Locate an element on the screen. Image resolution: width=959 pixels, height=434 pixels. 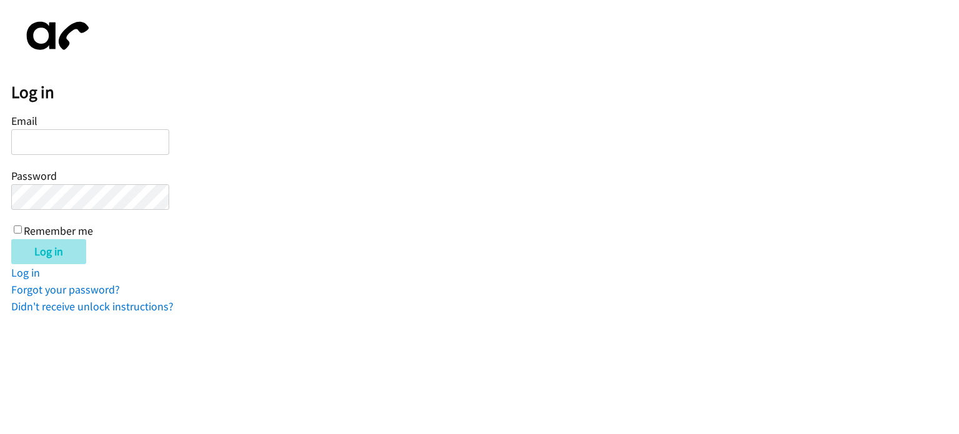
a: Didn't receive unlock instructions? is located at coordinates (92, 306).